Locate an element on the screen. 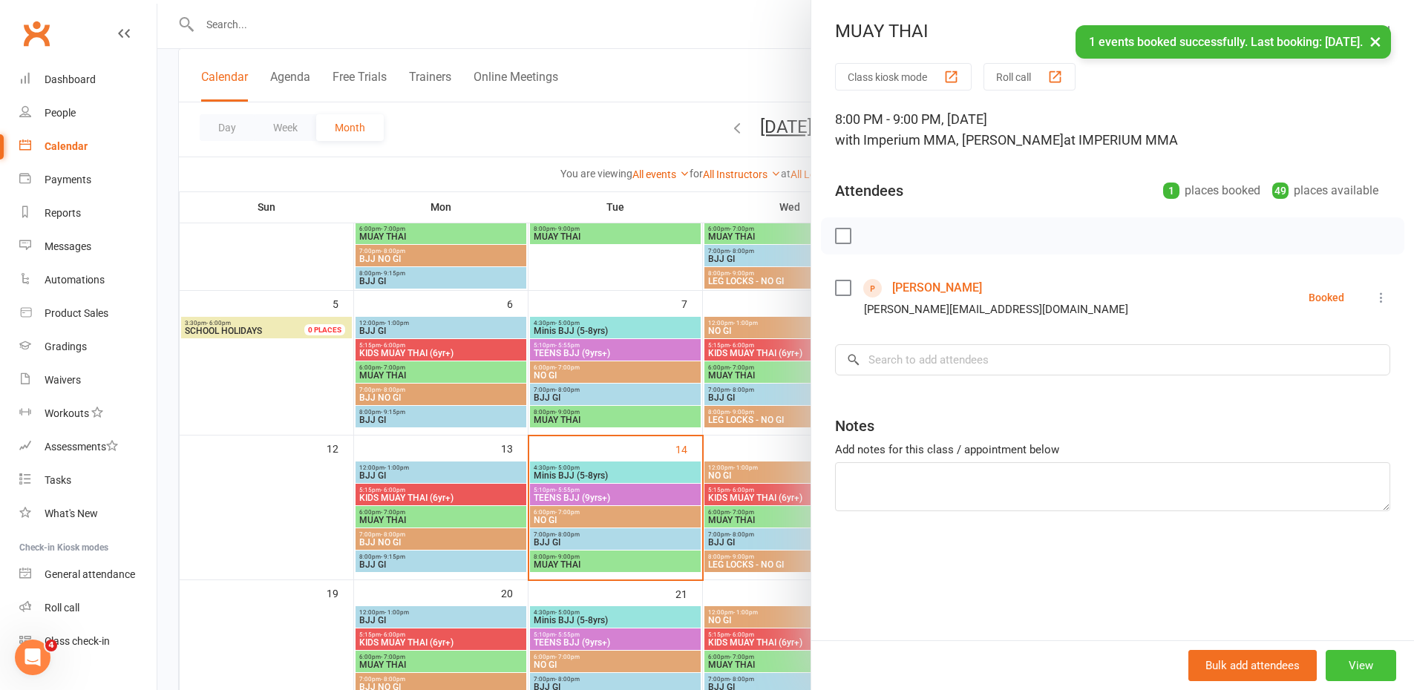 The image size is (1414, 690). a: Gradings is located at coordinates (88, 347).